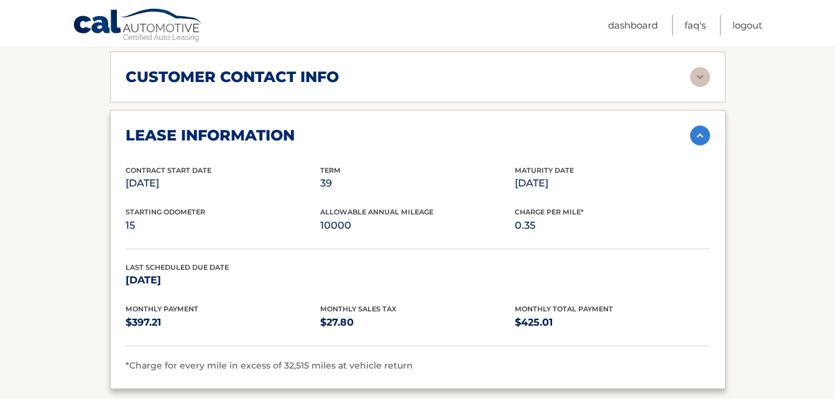 Image resolution: width=835 pixels, height=399 pixels. I want to click on span: Last Scheduled Due Date, so click(177, 267).